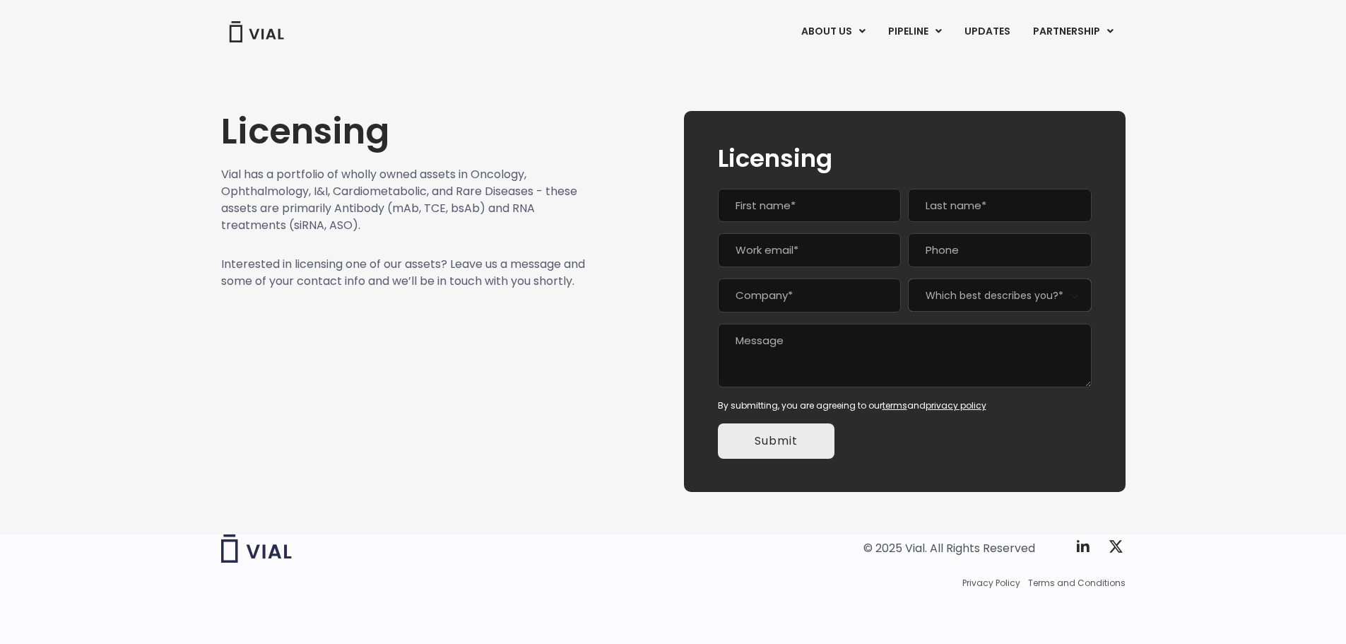  I want to click on input: Work email*, so click(809, 250).